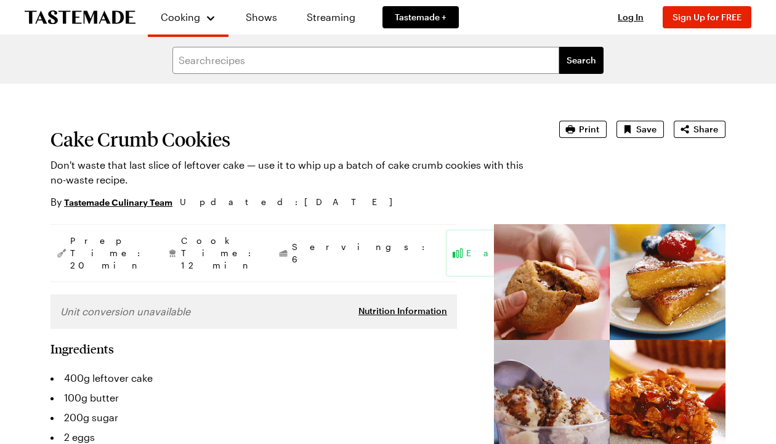 This screenshot has width=776, height=444. Describe the element at coordinates (706, 129) in the screenshot. I see `span: Share` at that location.